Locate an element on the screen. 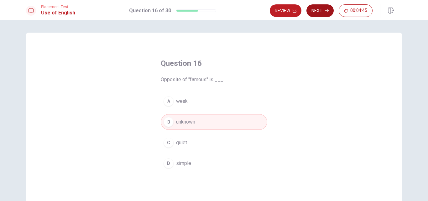 The image size is (428, 201). h4: Question 16 is located at coordinates (214, 63).